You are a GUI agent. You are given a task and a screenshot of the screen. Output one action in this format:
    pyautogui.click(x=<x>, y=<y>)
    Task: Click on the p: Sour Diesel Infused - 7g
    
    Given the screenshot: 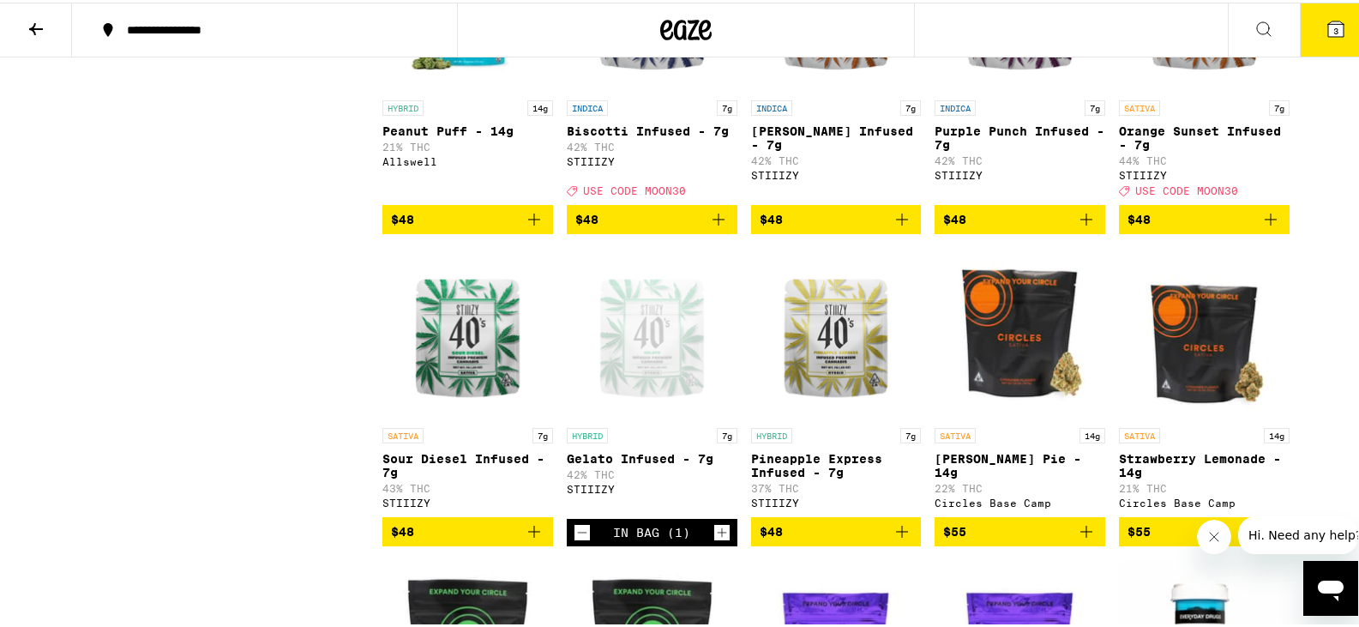 What is the action you would take?
    pyautogui.click(x=467, y=463)
    